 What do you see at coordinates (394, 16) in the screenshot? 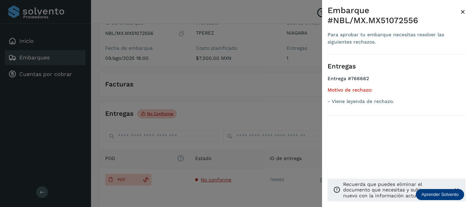
I see `div: Embarque #NBL/MX.MX51072556` at bounding box center [394, 16].